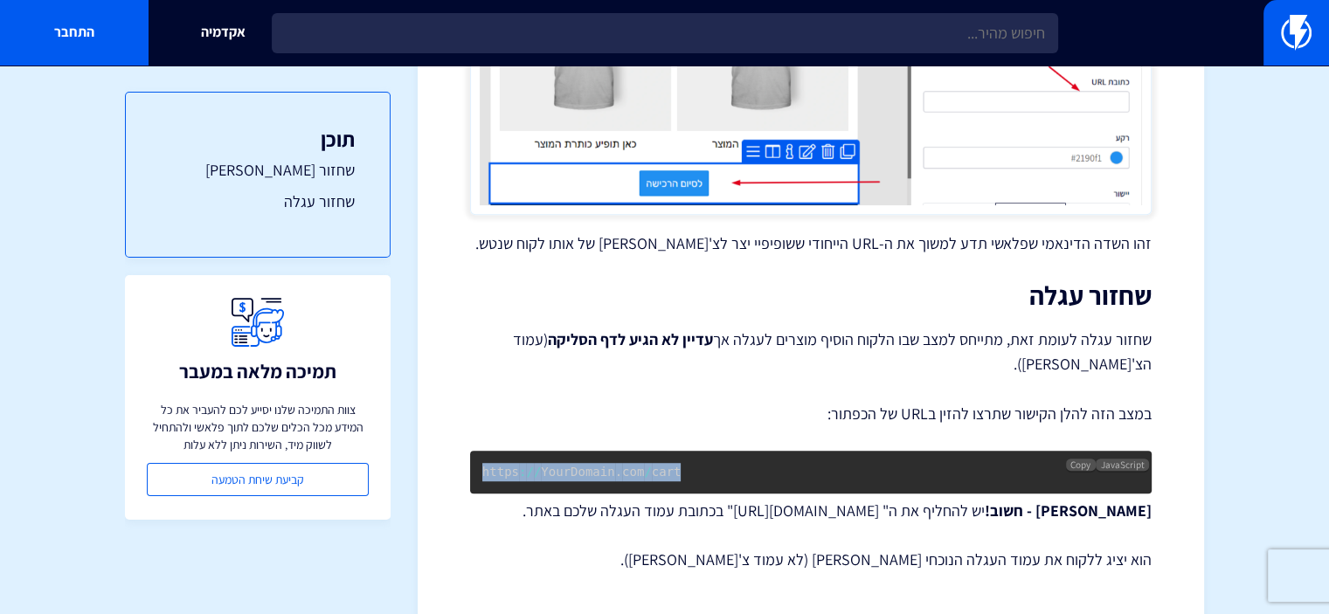 The height and width of the screenshot is (614, 1329). What do you see at coordinates (258, 480) in the screenshot?
I see `a: קביעת שיחת הטמעה` at bounding box center [258, 480].